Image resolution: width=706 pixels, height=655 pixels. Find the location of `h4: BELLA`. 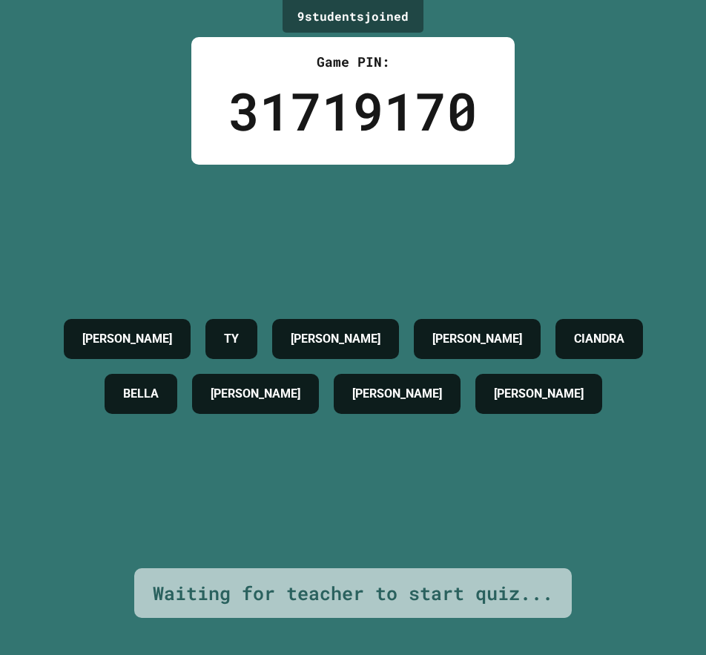

h4: BELLA is located at coordinates (141, 394).